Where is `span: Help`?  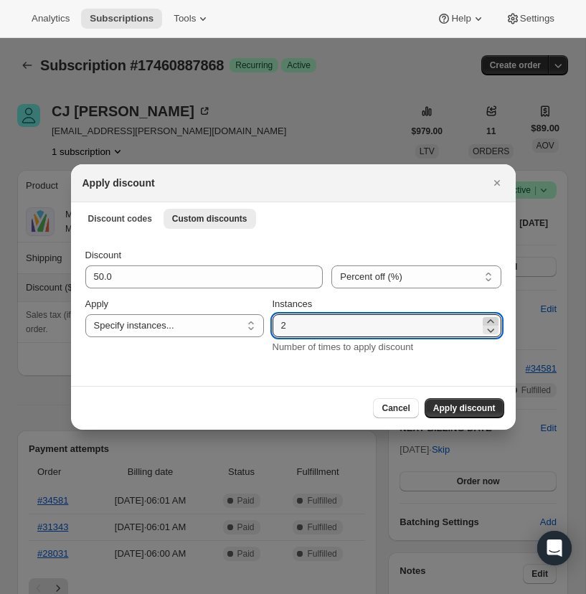
span: Help is located at coordinates (461, 19).